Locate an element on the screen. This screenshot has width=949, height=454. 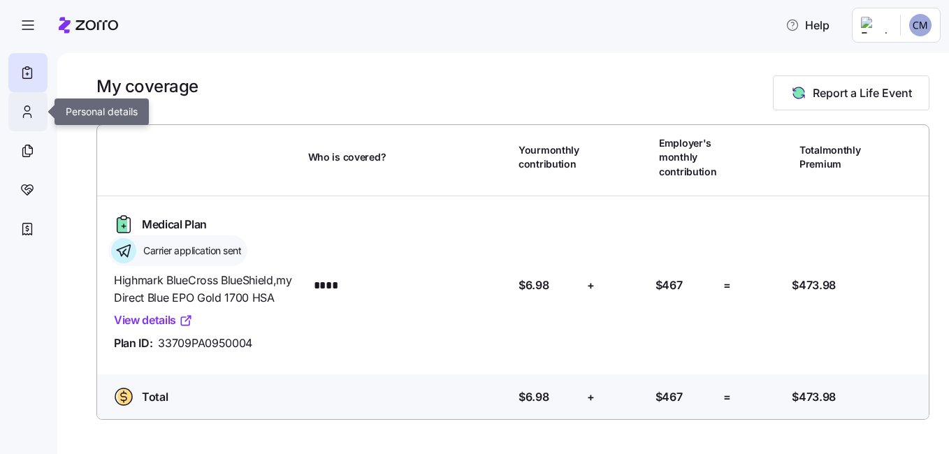
span: Medical Plan is located at coordinates (174, 224).